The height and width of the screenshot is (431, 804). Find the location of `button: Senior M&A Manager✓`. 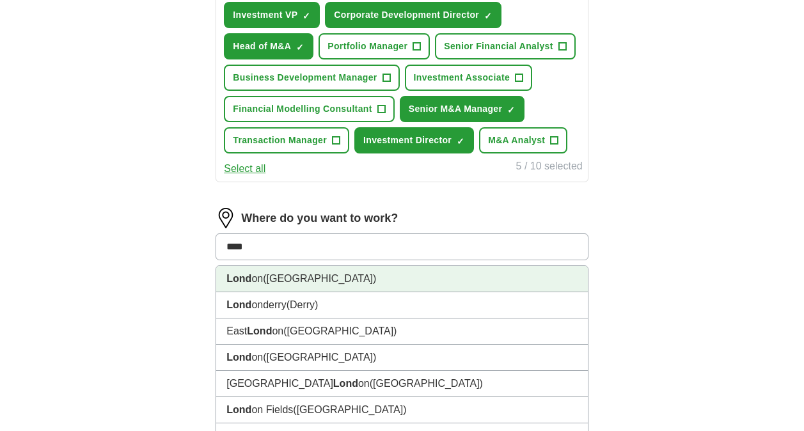

button: Senior M&A Manager✓ is located at coordinates (462, 109).